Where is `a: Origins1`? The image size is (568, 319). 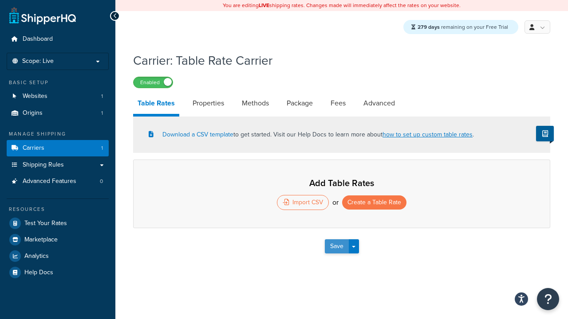
a: Origins1 is located at coordinates (58, 113).